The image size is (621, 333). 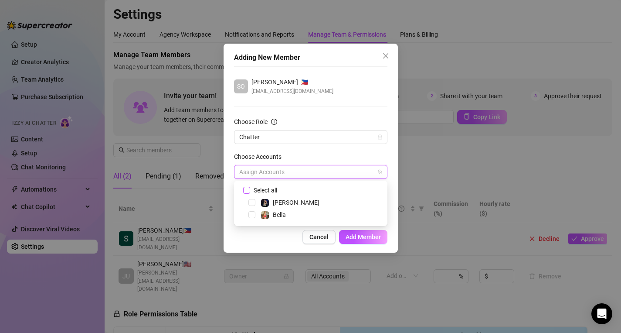 I want to click on div: Open Intercom Messenger, so click(x=602, y=313).